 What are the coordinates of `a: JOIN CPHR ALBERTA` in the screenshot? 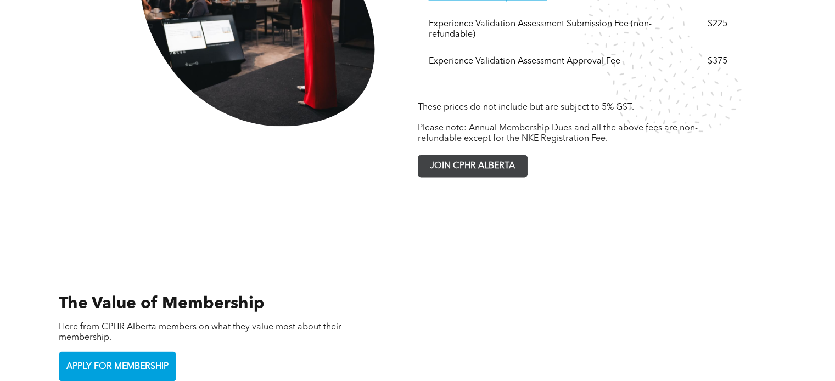 It's located at (472, 166).